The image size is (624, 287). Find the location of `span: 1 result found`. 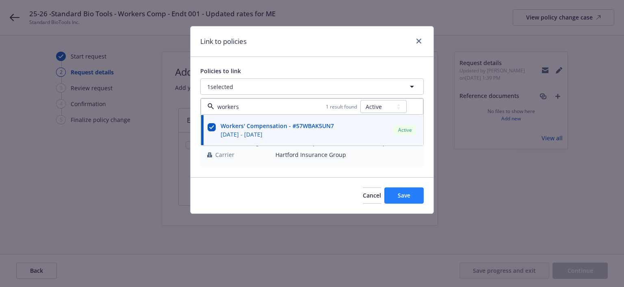

span: 1 result found is located at coordinates (341, 106).